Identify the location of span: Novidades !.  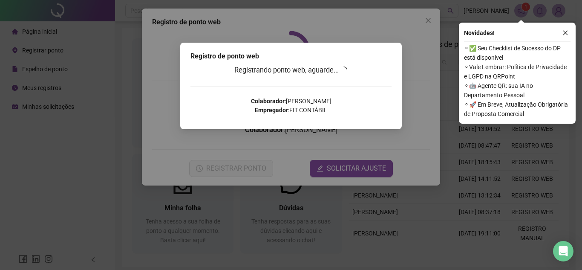
(480, 33).